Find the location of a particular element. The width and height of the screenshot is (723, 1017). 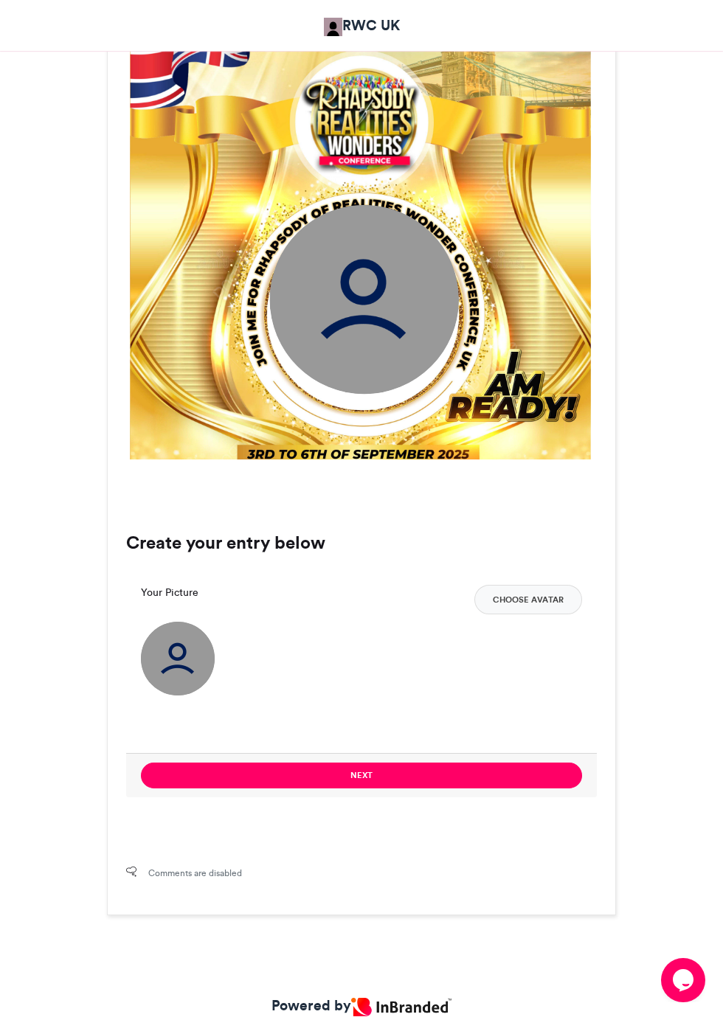

img: RWC UK is located at coordinates (333, 27).